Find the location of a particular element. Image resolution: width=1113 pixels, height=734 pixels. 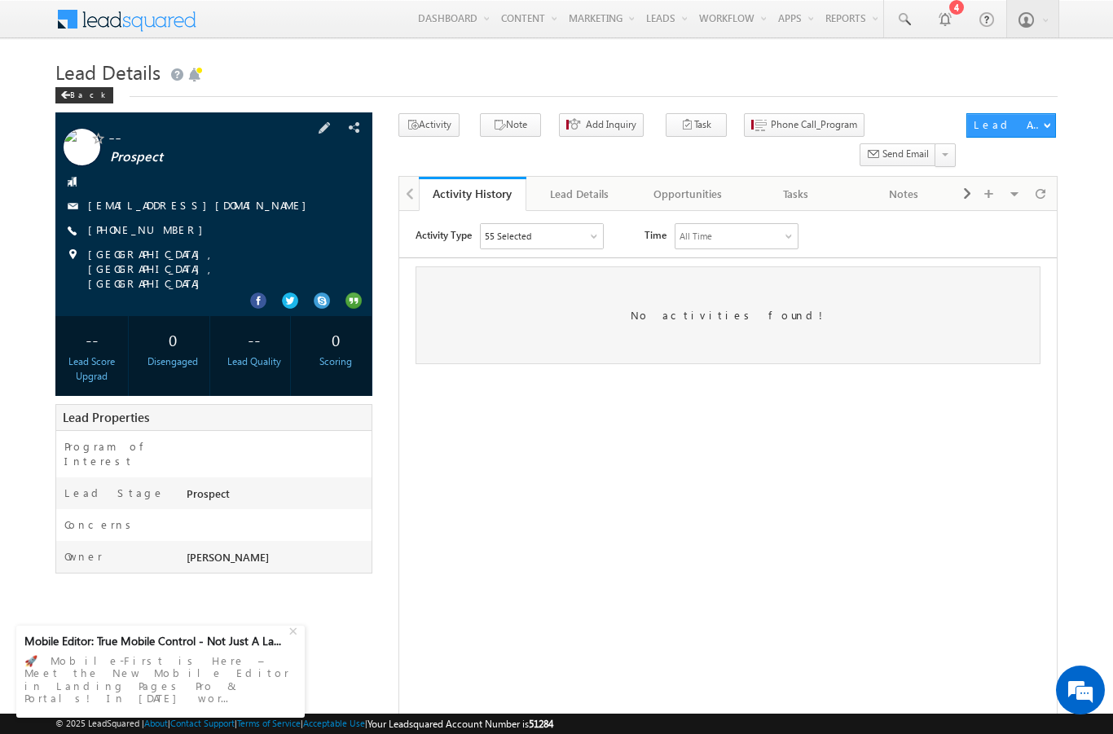

div: All Time is located at coordinates (297, 25).